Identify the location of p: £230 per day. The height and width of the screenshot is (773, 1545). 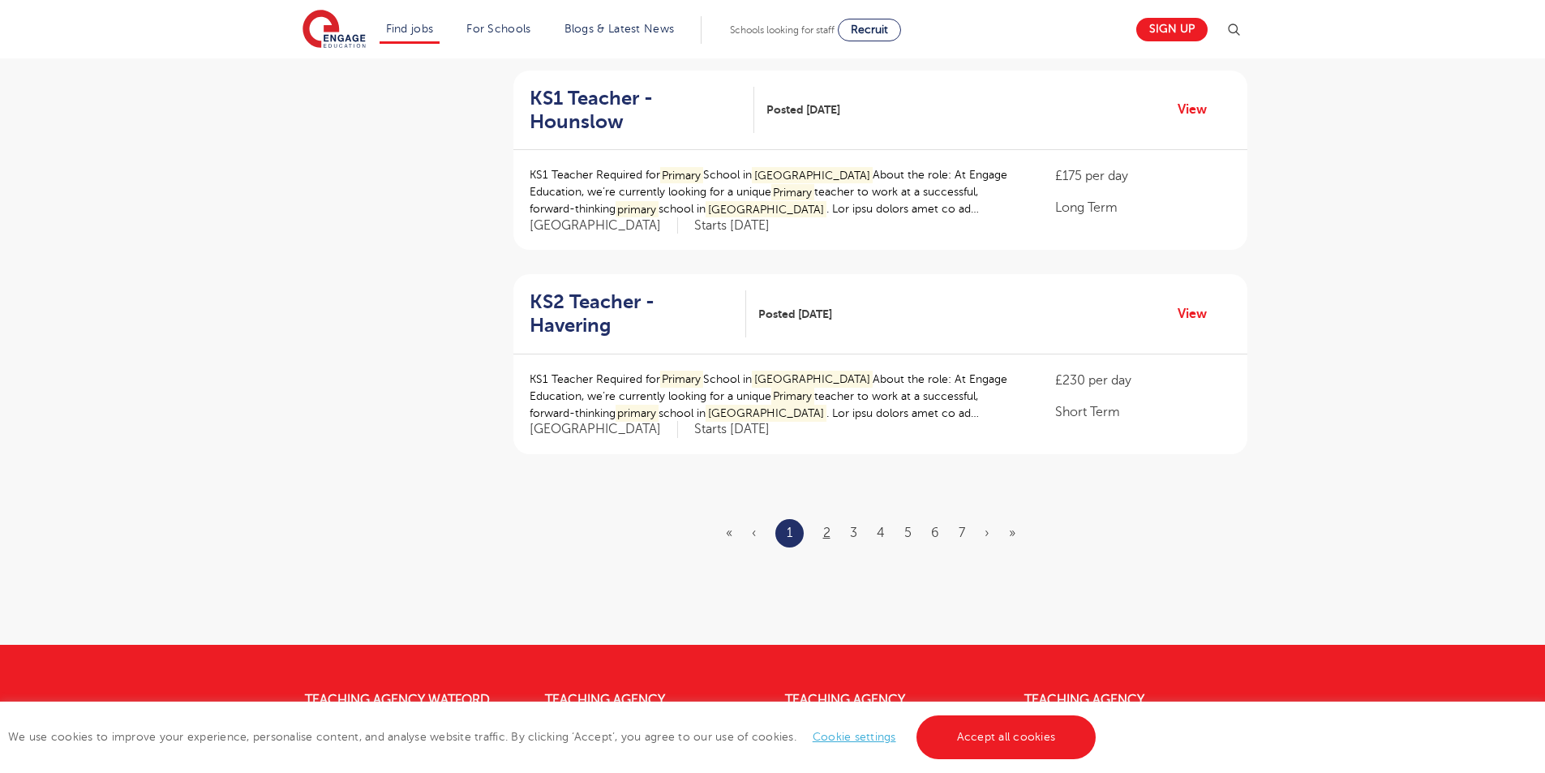
(1143, 380).